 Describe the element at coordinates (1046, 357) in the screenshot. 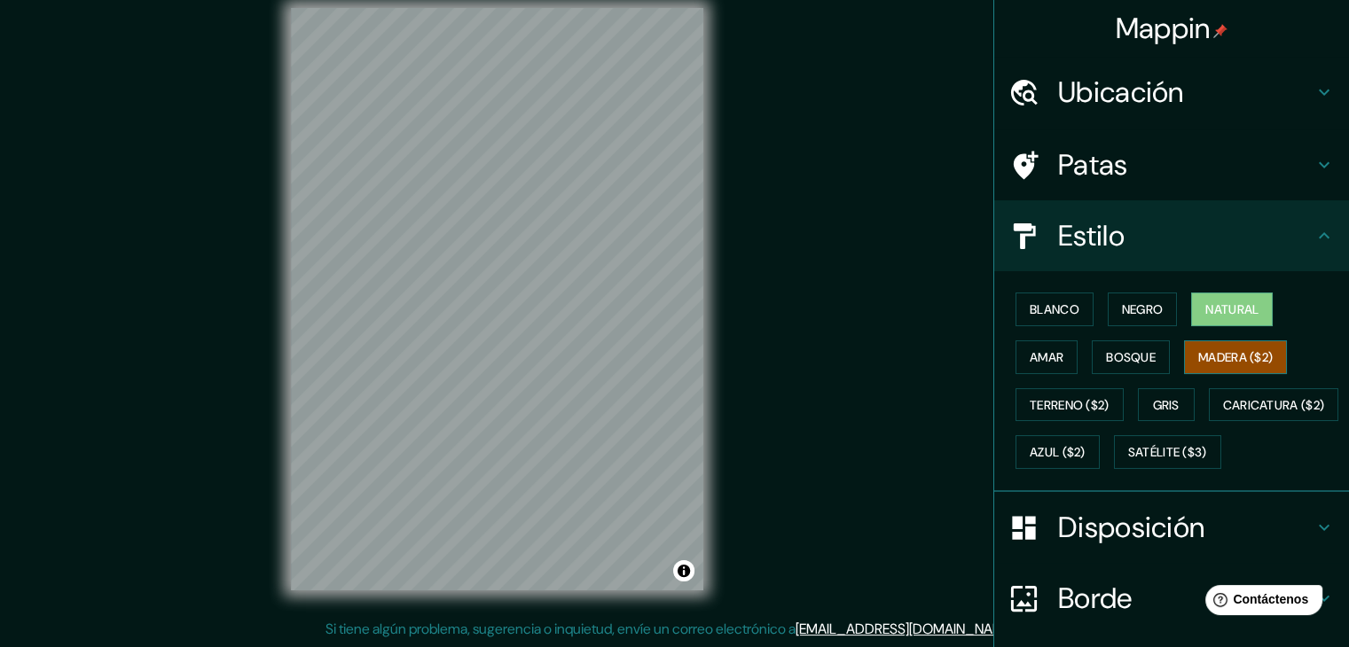

I see `font: Amar` at that location.